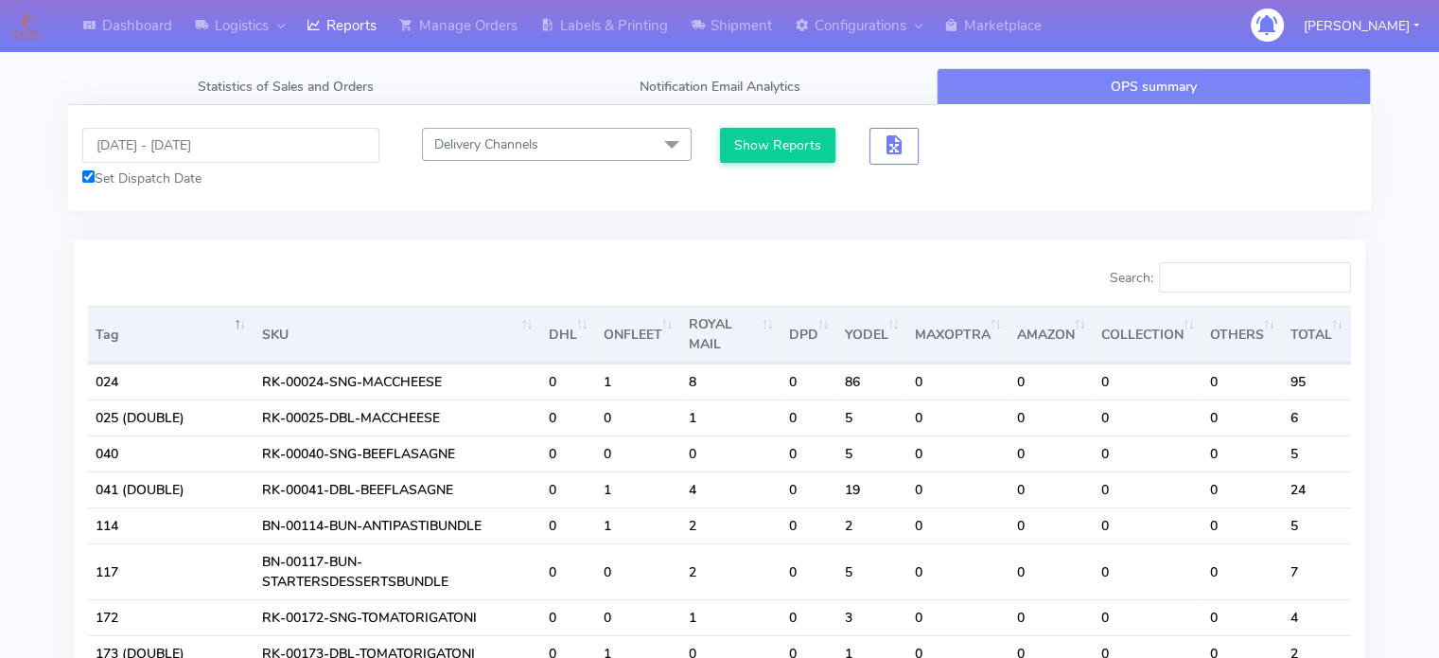 The width and height of the screenshot is (1439, 658). What do you see at coordinates (1317, 417) in the screenshot?
I see `td: 6` at bounding box center [1317, 417].